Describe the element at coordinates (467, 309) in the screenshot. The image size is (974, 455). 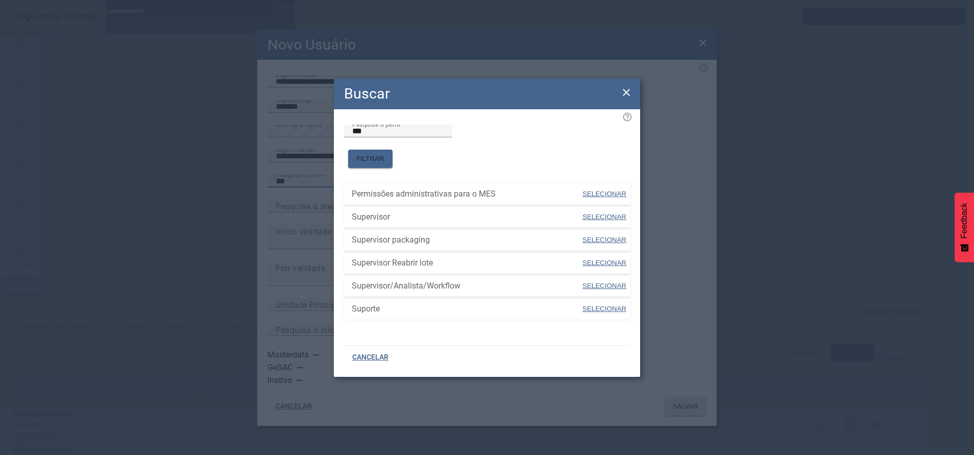
I see `span: Suporte` at that location.